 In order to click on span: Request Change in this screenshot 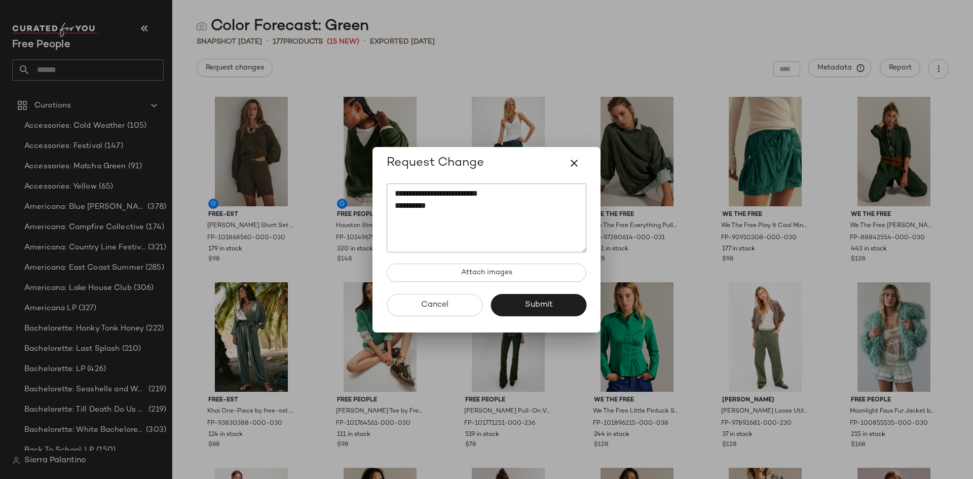, I will do `click(435, 163)`.